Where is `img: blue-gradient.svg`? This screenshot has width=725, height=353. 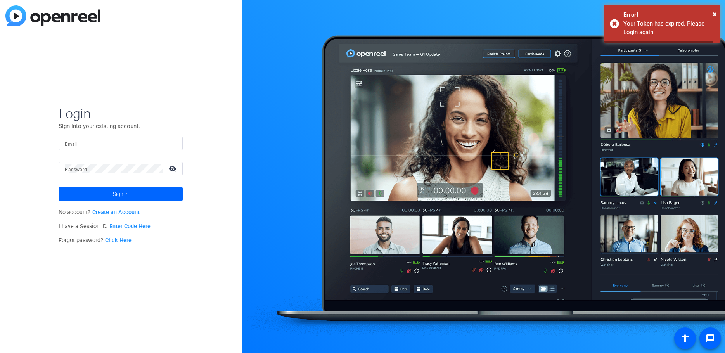 img: blue-gradient.svg is located at coordinates (53, 16).